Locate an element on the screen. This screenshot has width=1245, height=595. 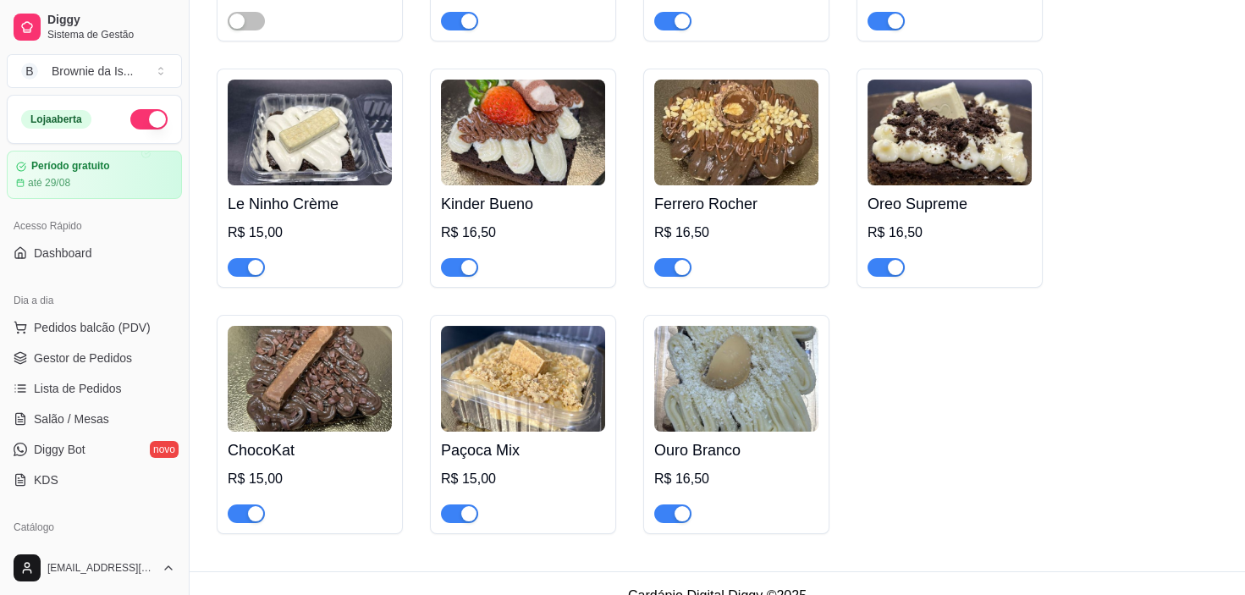
button: Select a team is located at coordinates (94, 71).